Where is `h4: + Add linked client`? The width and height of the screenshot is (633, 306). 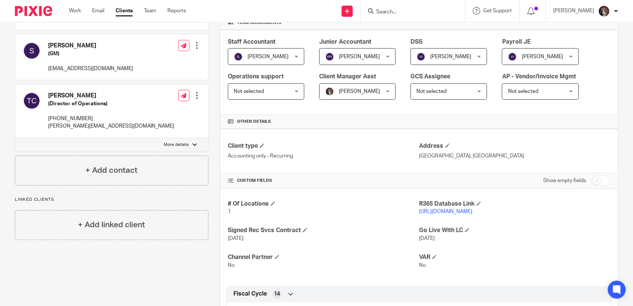
h4: + Add linked client is located at coordinates (111, 224).